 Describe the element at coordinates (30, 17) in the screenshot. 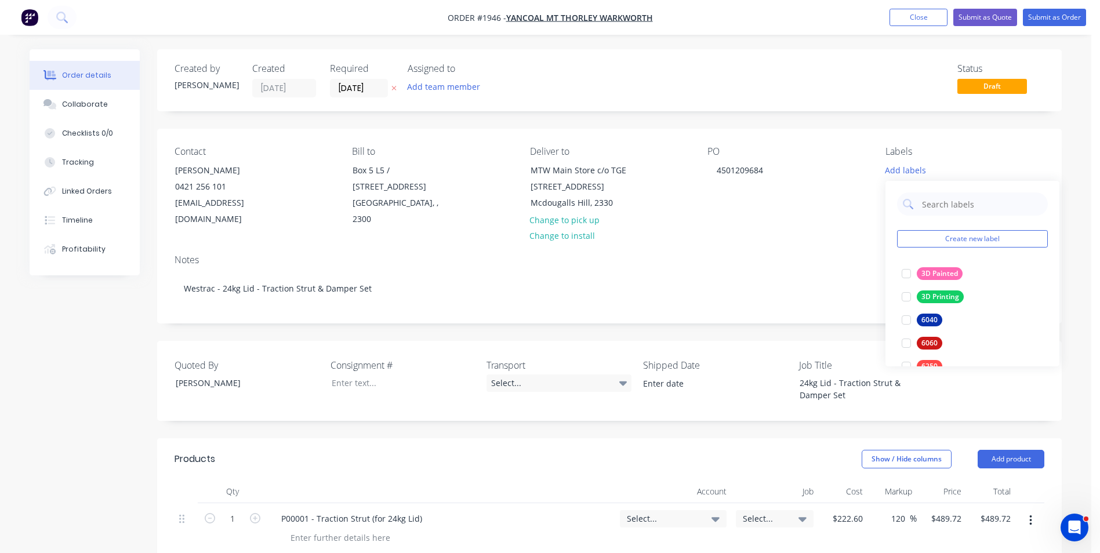

I see `img: Factory` at that location.